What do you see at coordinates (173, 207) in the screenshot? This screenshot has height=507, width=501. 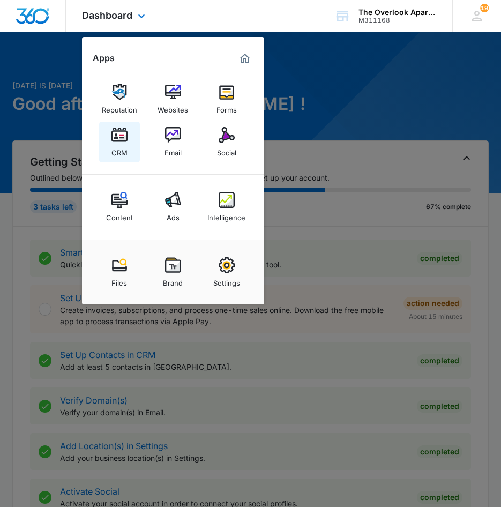 I see `a: Ads` at bounding box center [173, 207].